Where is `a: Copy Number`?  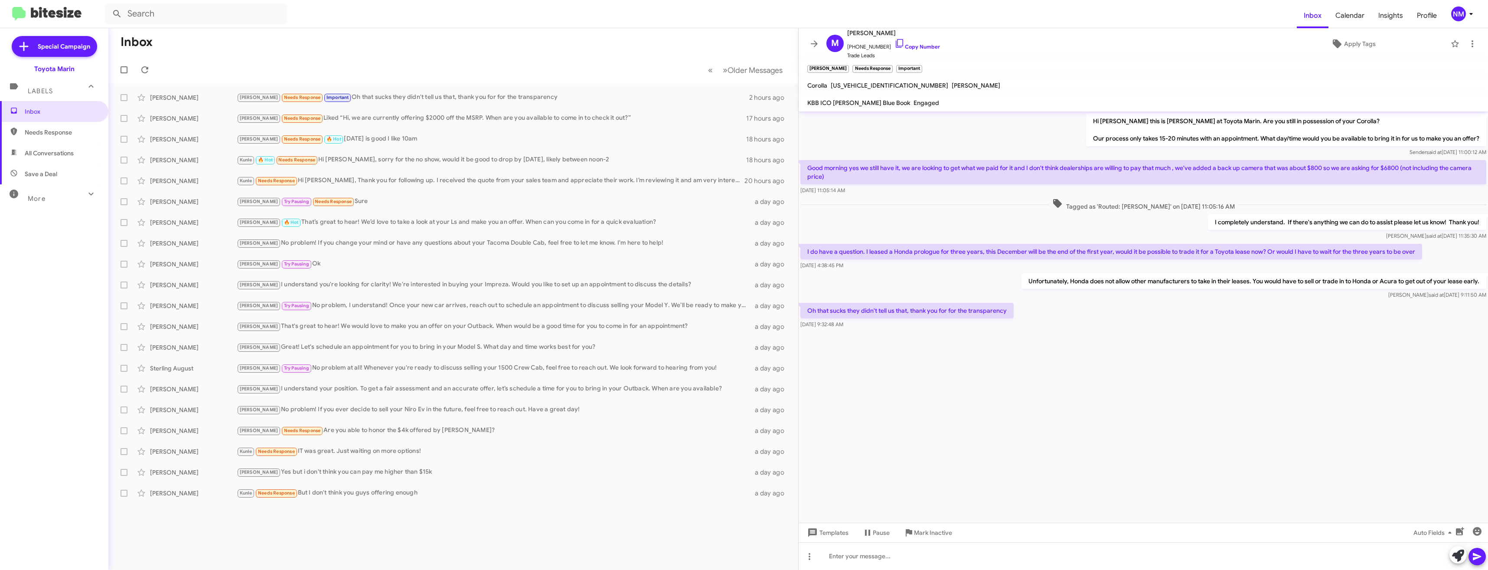 a: Copy Number is located at coordinates (917, 46).